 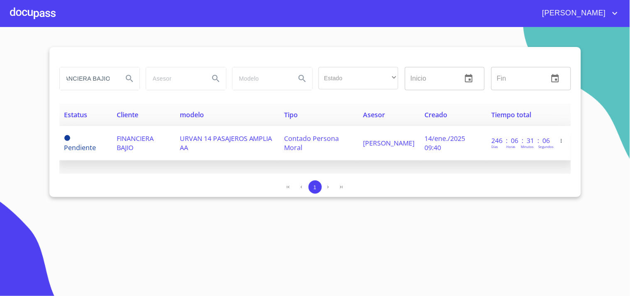 I want to click on p: Horas, so click(x=511, y=146).